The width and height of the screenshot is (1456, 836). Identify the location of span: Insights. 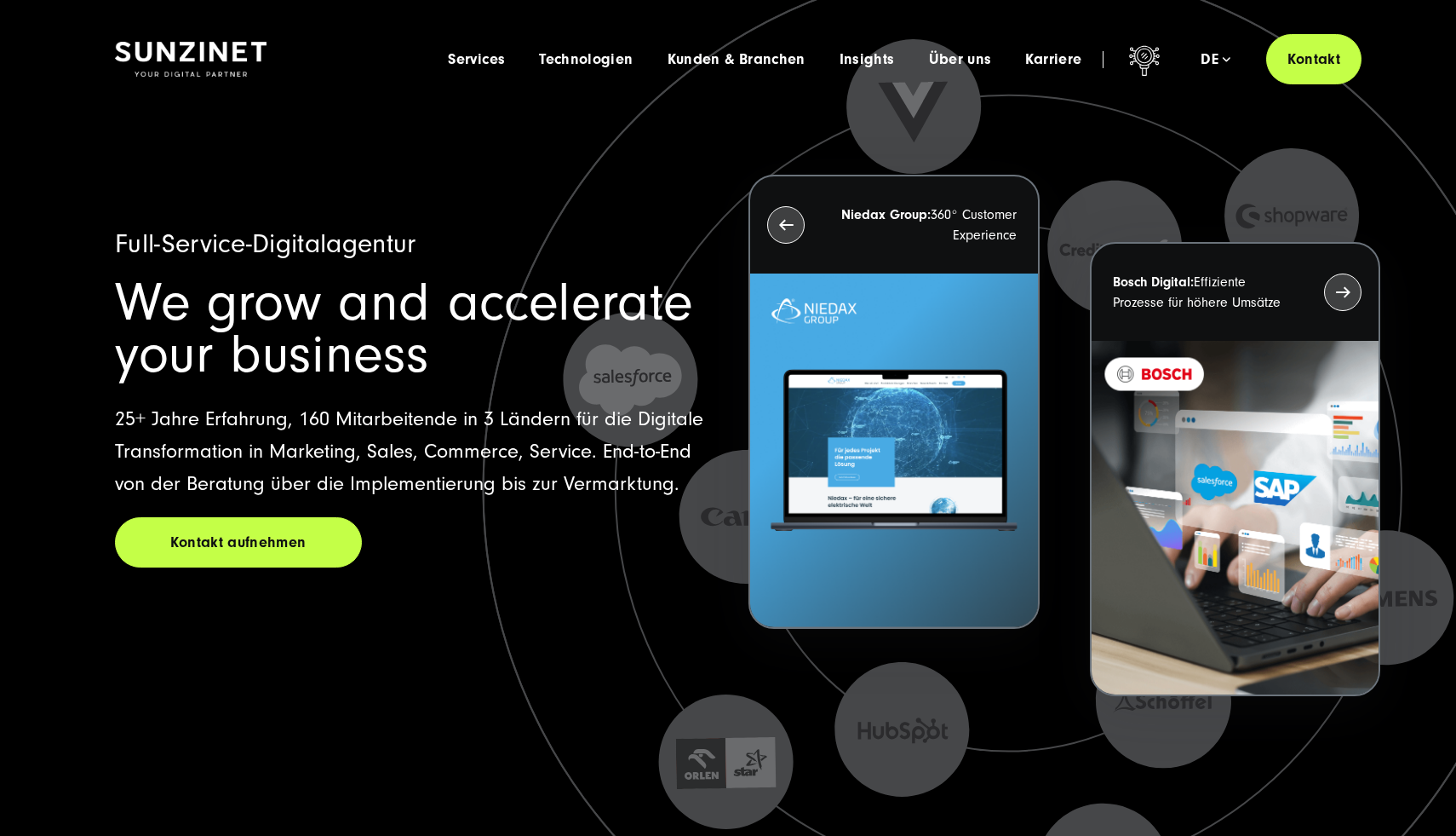
(867, 59).